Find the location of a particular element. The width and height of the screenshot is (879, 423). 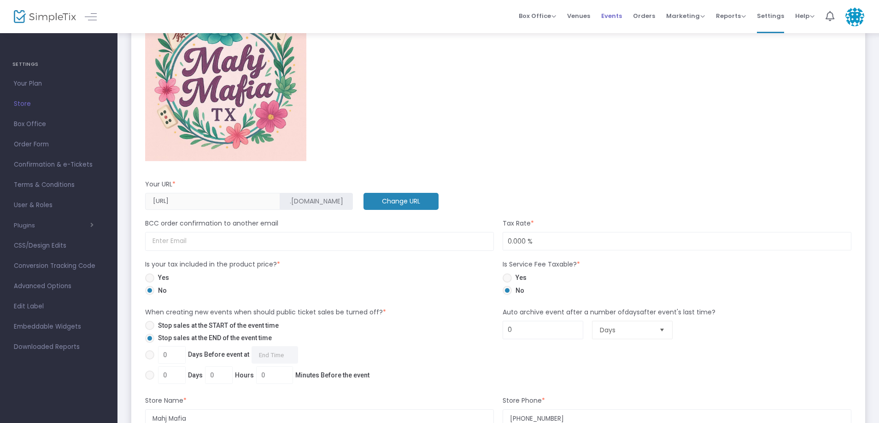

span: User & Roles is located at coordinates (59, 206).